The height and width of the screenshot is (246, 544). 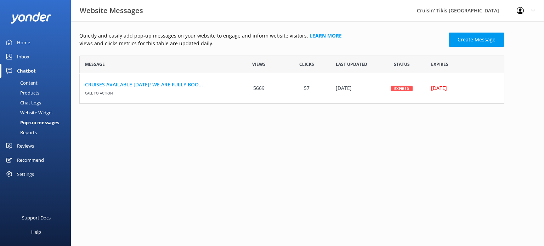 What do you see at coordinates (36, 218) in the screenshot?
I see `div: Support Docs` at bounding box center [36, 218].